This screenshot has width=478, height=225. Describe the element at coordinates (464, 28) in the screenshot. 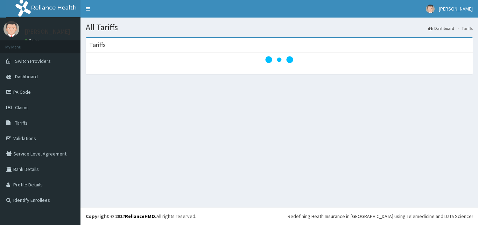

I see `li: Tariffs` at that location.